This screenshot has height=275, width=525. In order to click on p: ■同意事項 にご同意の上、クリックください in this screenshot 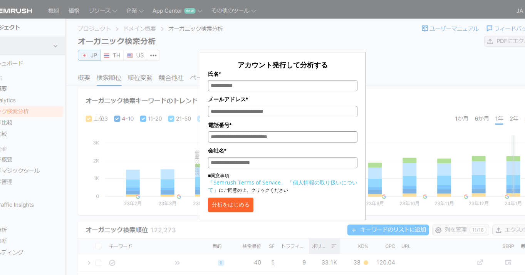, I will do `click(283, 183)`.